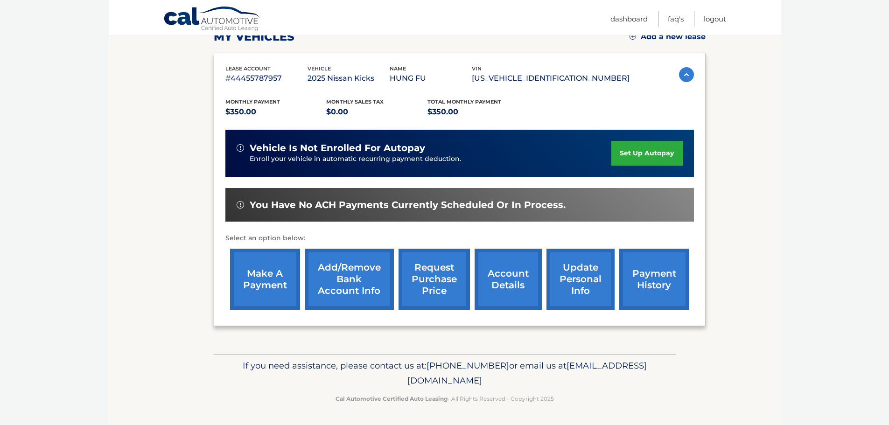 This screenshot has width=889, height=425. What do you see at coordinates (434, 279) in the screenshot?
I see `a: request purchase price` at bounding box center [434, 279].